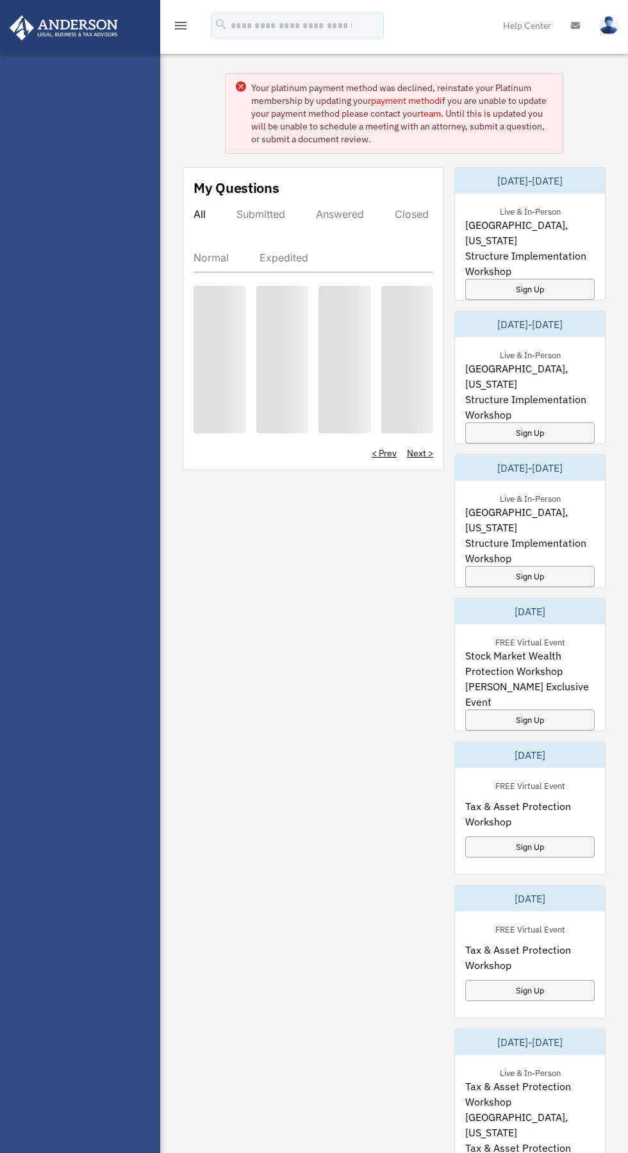 This screenshot has width=628, height=1153. Describe the element at coordinates (221, 24) in the screenshot. I see `i: search` at that location.